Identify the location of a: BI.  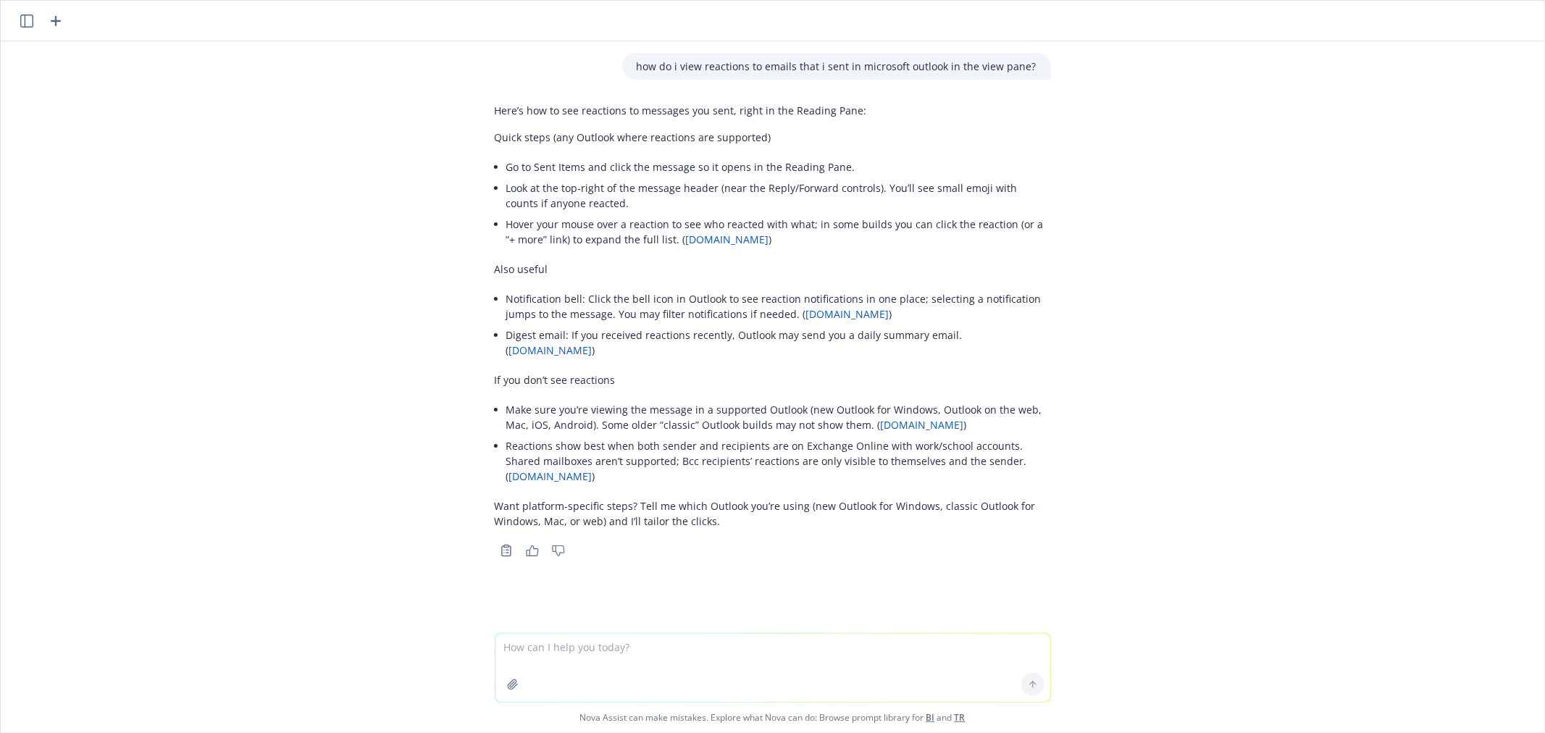
(931, 717).